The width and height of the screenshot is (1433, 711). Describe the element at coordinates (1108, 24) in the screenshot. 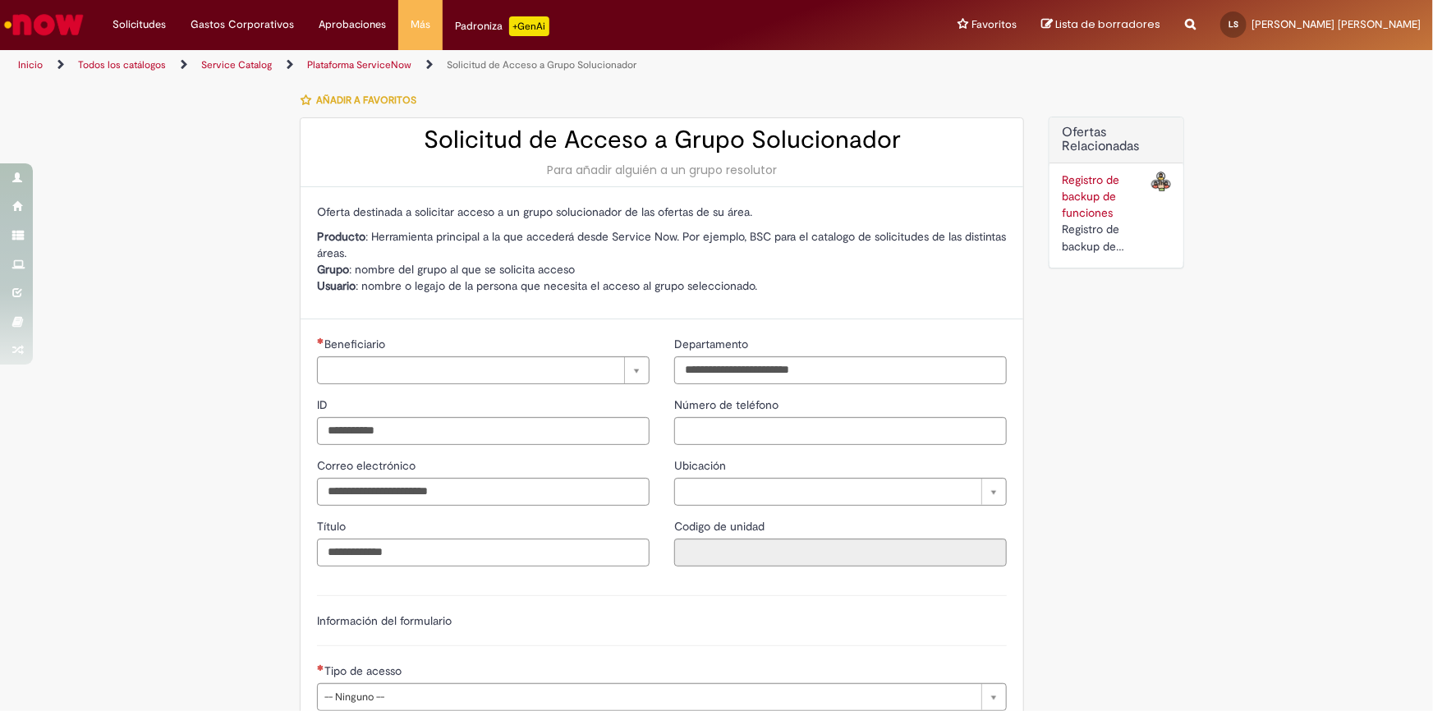

I see `span: Lista de borradores` at that location.